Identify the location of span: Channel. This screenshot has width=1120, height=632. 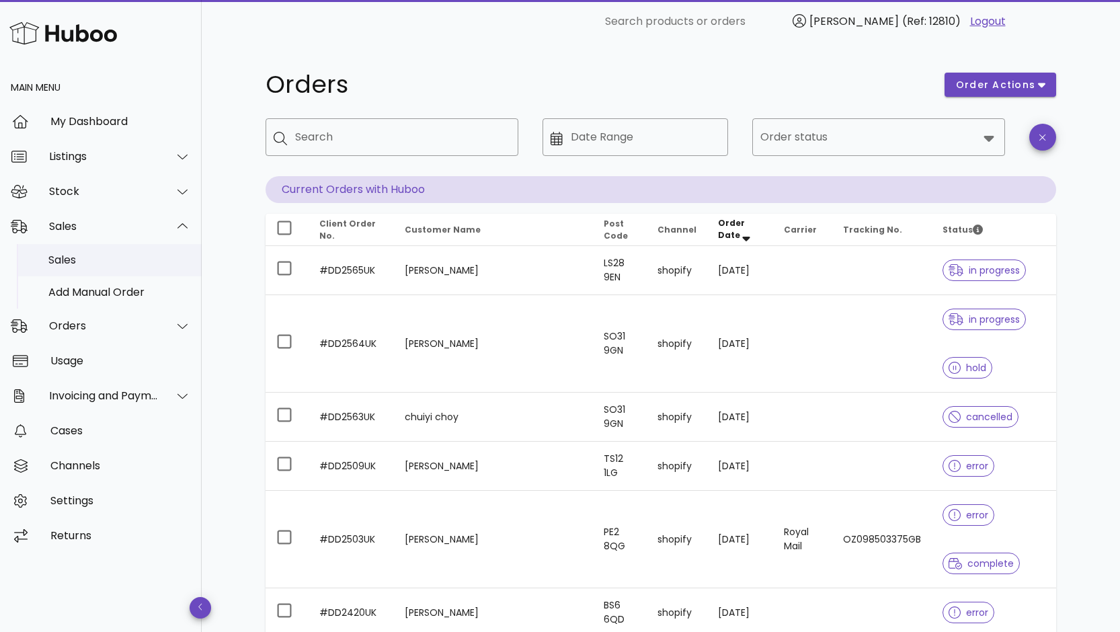
(677, 229).